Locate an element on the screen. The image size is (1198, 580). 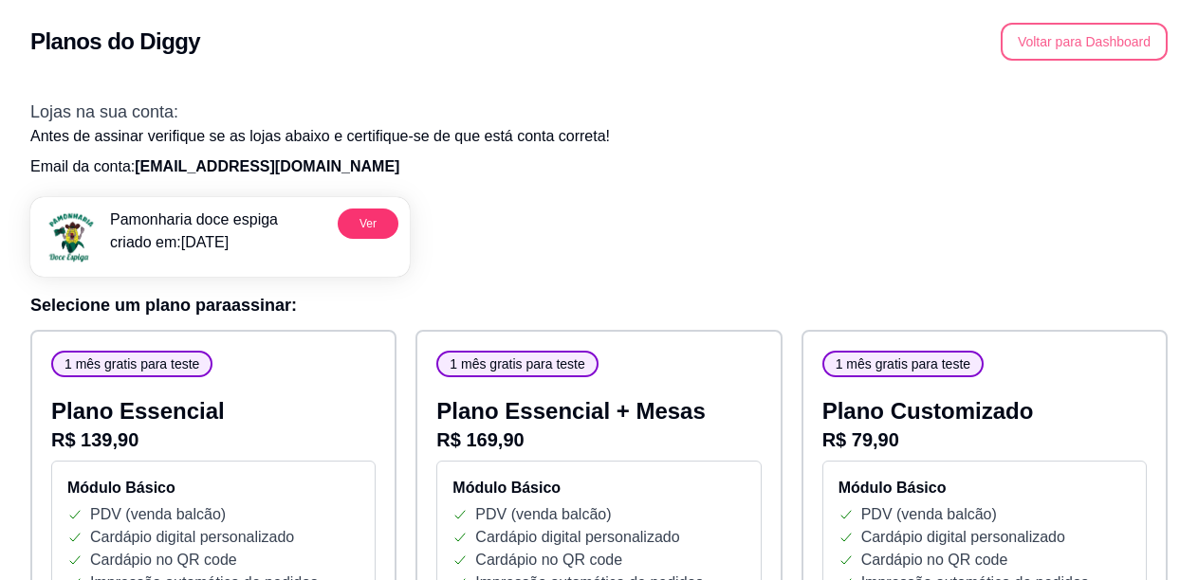
p: R$ 169,90 is located at coordinates (598, 440).